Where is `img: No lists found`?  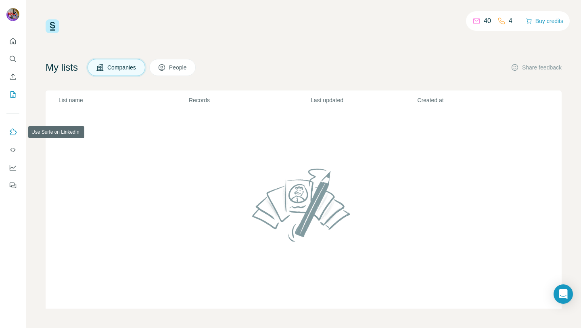 img: No lists found is located at coordinates (304, 205).